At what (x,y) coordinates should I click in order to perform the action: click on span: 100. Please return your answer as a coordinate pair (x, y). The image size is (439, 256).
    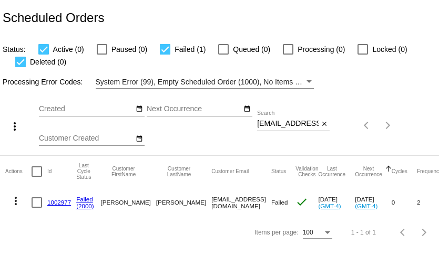
    Looking at the image, I should click on (308, 233).